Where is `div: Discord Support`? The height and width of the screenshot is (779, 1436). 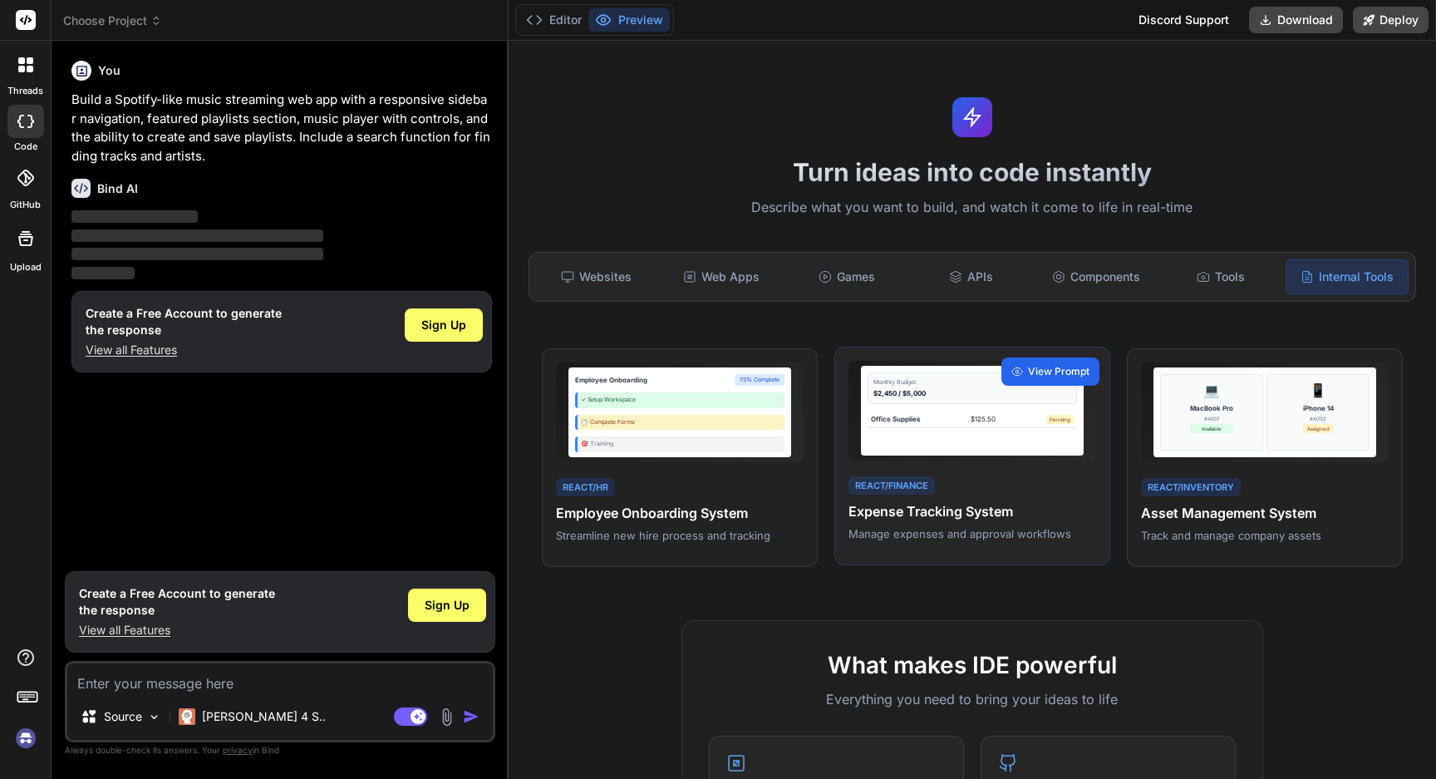 div: Discord Support is located at coordinates (1183, 20).